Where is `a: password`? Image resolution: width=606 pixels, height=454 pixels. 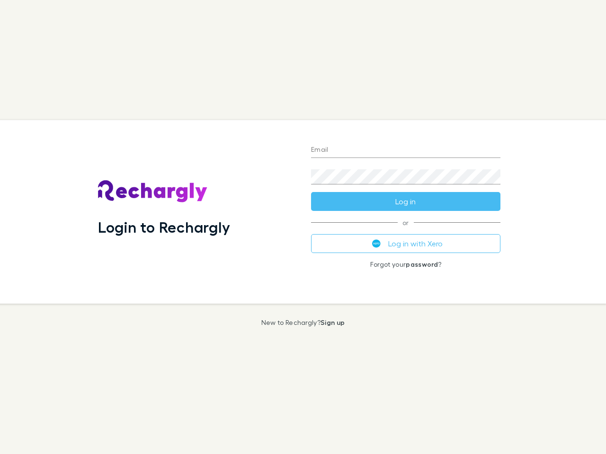 a: password is located at coordinates (422, 264).